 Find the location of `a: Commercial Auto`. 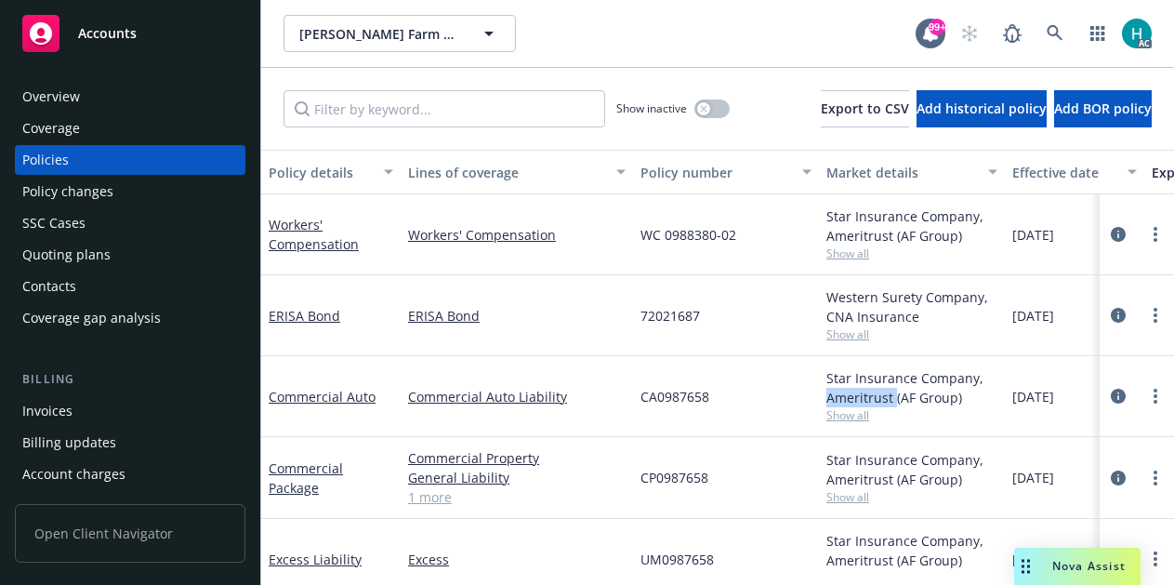

a: Commercial Auto is located at coordinates (322, 396).